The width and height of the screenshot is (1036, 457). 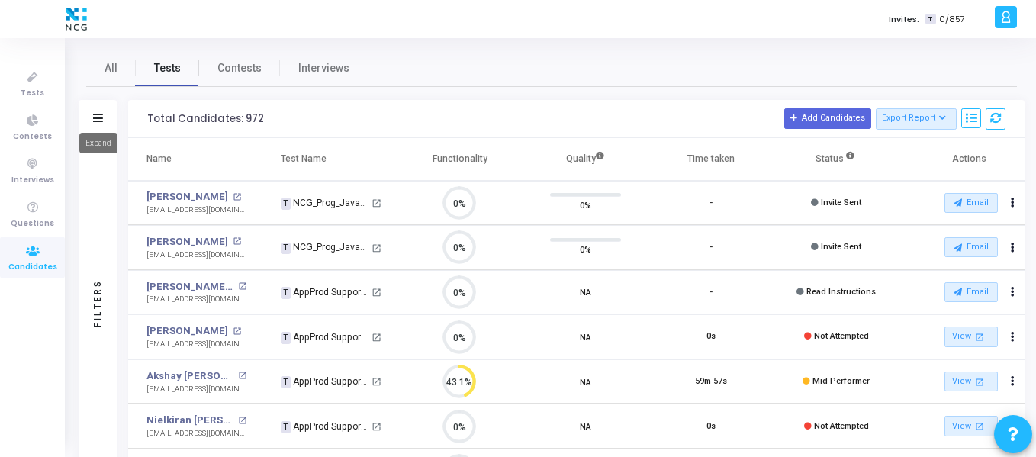 What do you see at coordinates (33, 267) in the screenshot?
I see `span: Candidates` at bounding box center [33, 267].